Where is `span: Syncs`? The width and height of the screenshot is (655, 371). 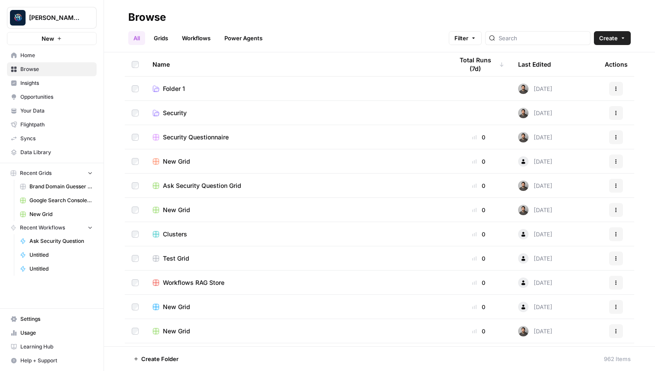 span: Syncs is located at coordinates (56, 139).